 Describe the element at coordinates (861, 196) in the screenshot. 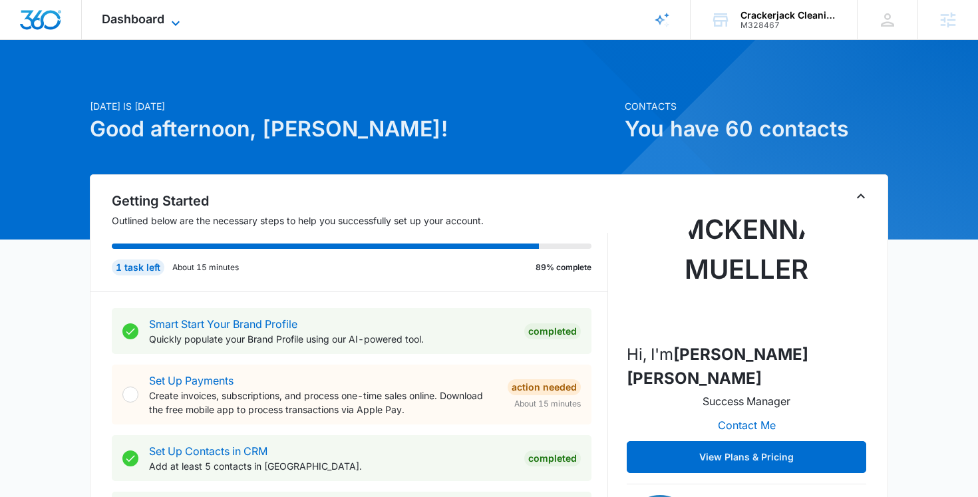

I see `button: Toggle Collapse` at that location.